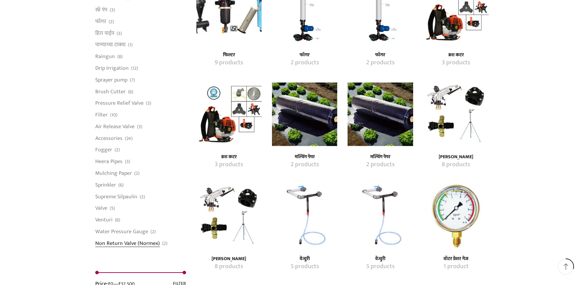 This screenshot has height=285, width=584. I want to click on a: Sprinkler, so click(106, 185).